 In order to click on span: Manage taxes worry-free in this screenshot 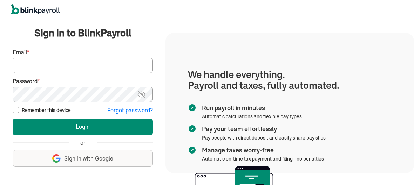, I will do `click(261, 151)`.